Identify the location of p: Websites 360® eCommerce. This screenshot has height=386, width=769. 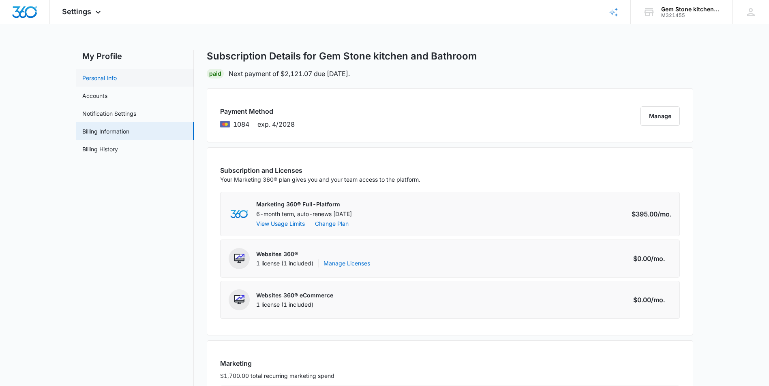
(295, 296).